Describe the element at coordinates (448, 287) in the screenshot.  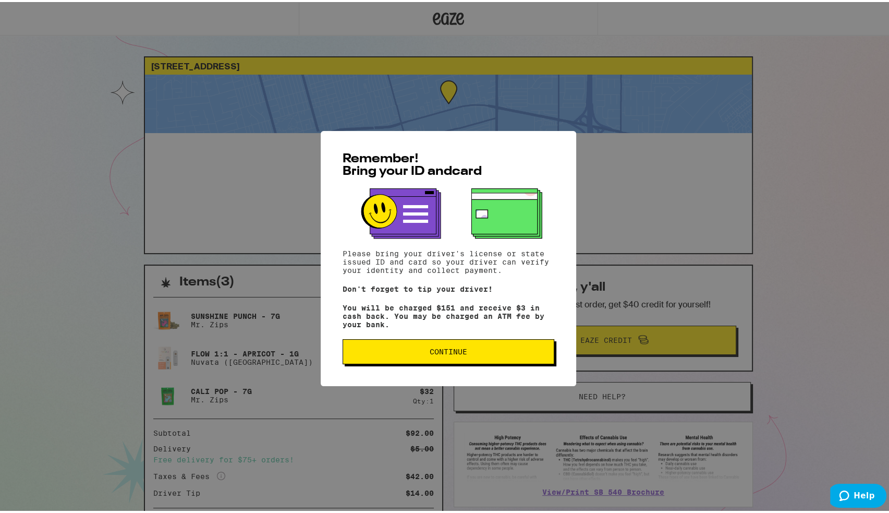
I see `p: Don't forget to tip your driver!` at that location.